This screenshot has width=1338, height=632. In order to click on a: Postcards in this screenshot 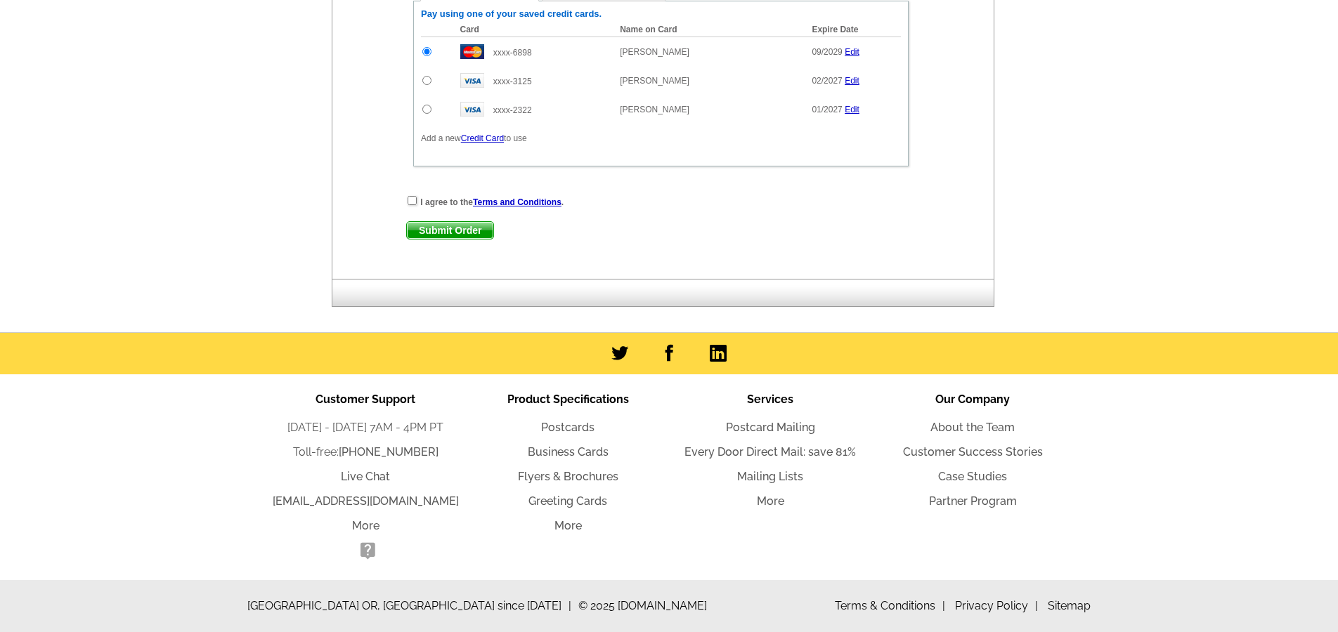, I will do `click(568, 427)`.